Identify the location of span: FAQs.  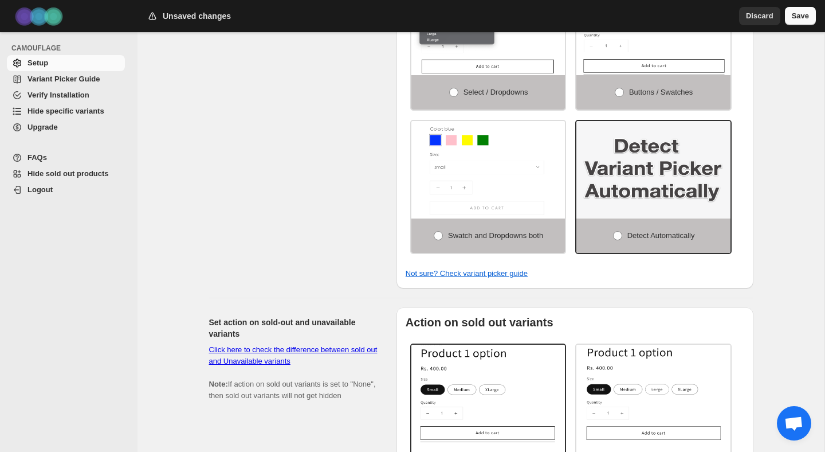
(37, 157).